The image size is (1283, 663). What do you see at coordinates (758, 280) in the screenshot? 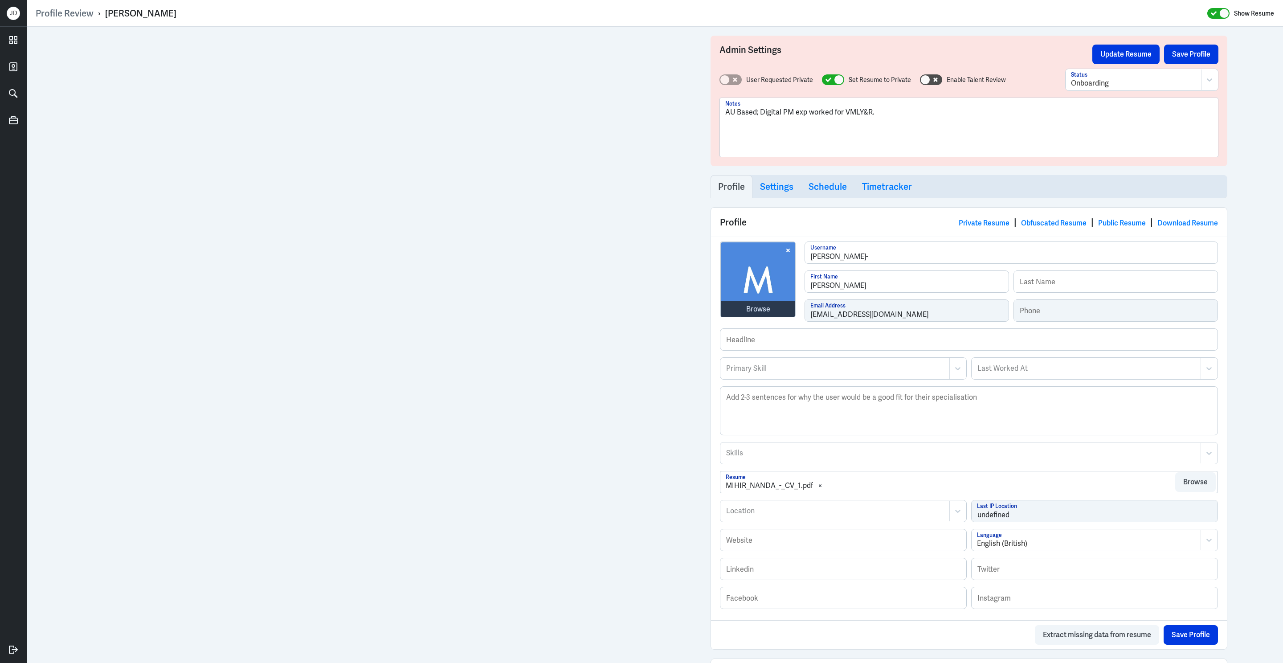
I see `img: avatar.jpg` at bounding box center [758, 280].